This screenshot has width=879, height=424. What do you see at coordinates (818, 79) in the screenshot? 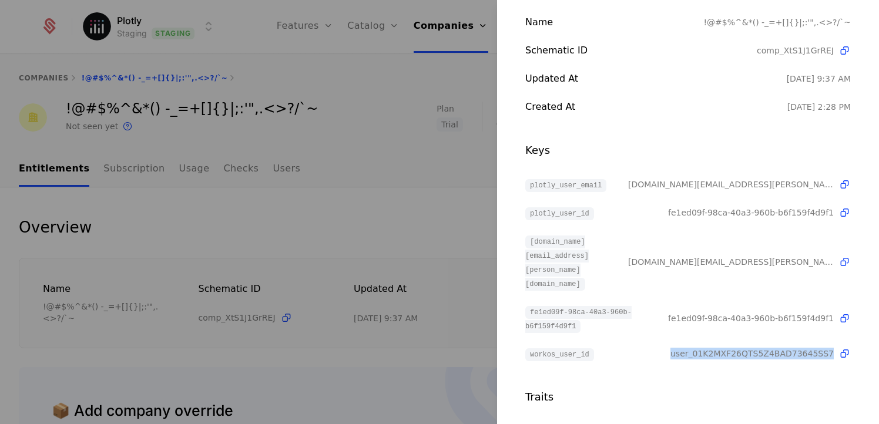
I see `div: 9/9/25, 9:37 AM` at bounding box center [818, 79].